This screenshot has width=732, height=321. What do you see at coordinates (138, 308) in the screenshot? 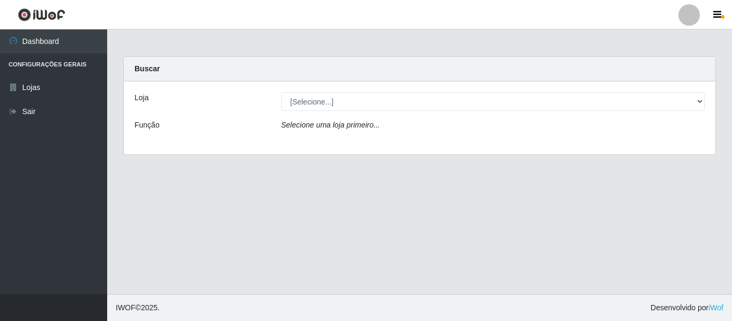
I see `span: © 2025 .` at bounding box center [138, 308].